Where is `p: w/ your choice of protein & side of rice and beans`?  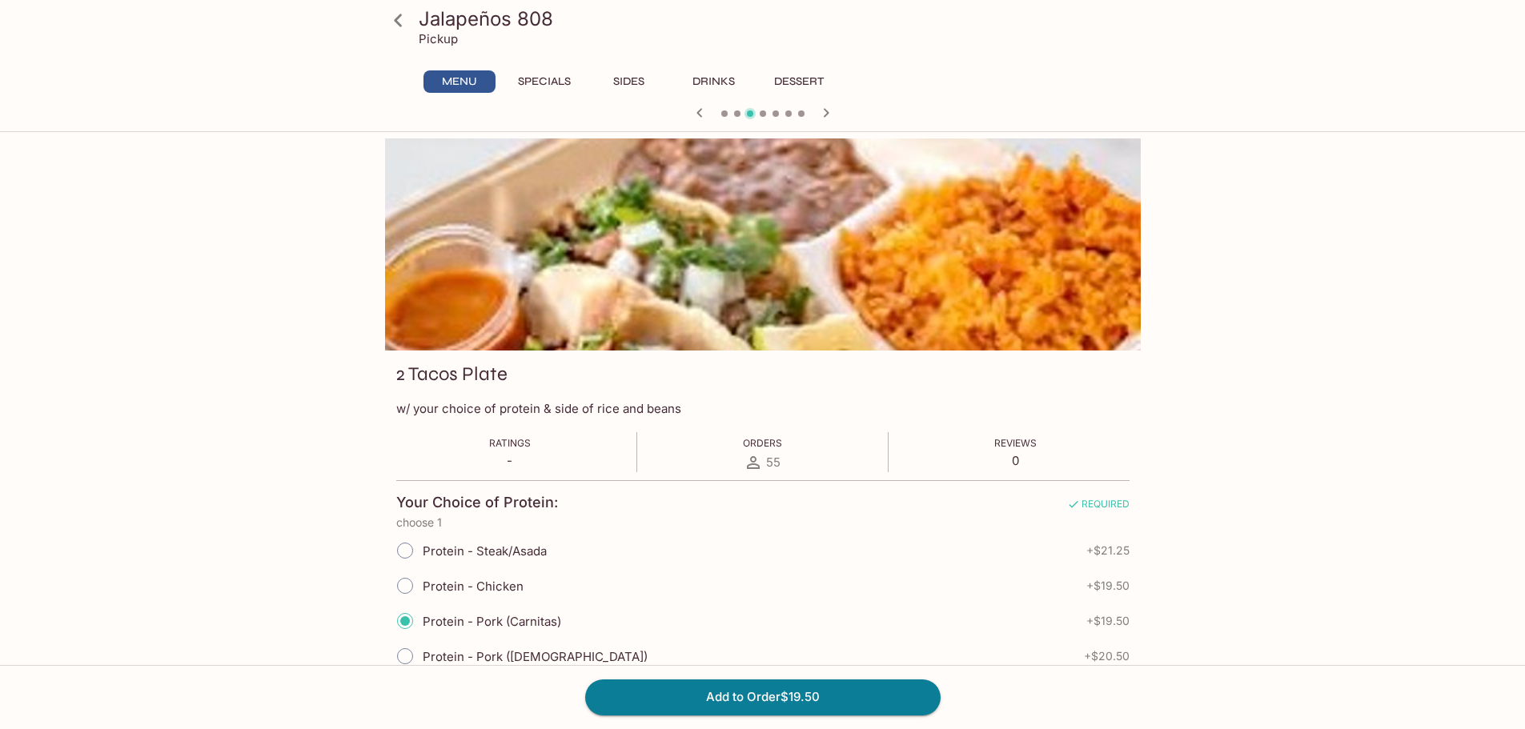
p: w/ your choice of protein & side of rice and beans is located at coordinates (763, 408).